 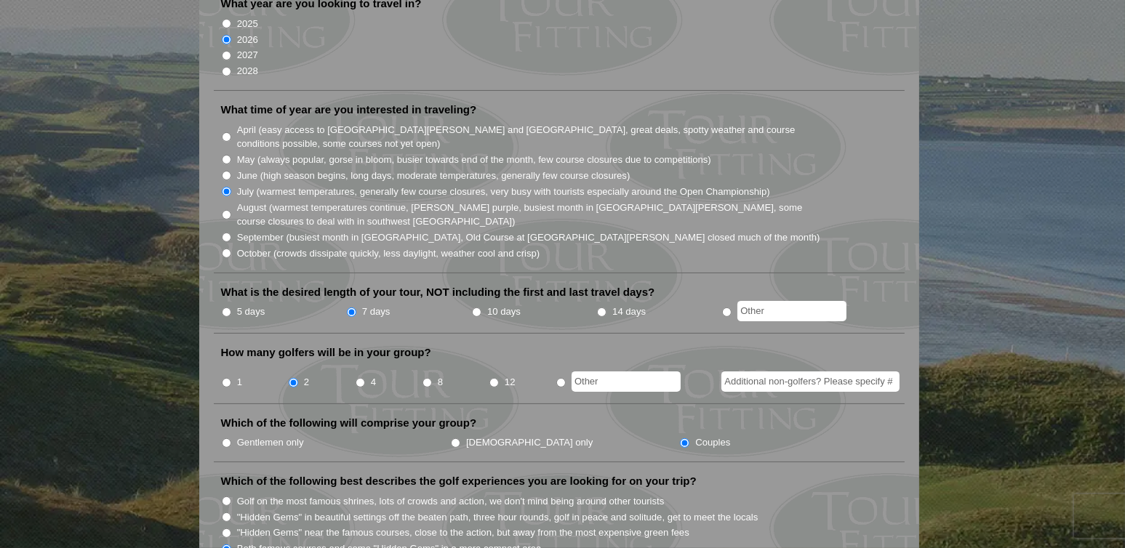 I want to click on label: 4, so click(x=373, y=382).